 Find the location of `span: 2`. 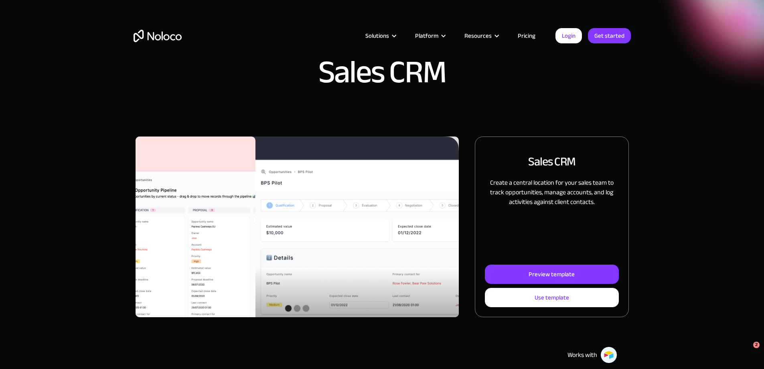

span: 2 is located at coordinates (757, 345).